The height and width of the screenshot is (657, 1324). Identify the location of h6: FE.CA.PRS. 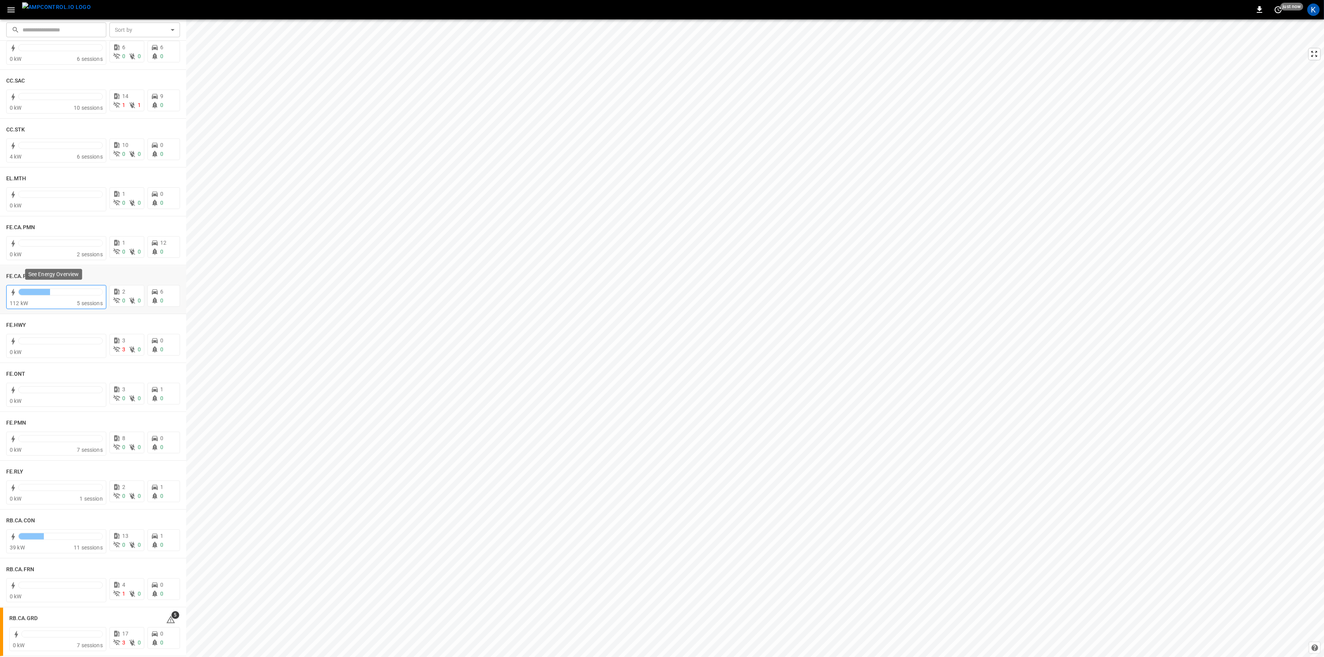
(19, 277).